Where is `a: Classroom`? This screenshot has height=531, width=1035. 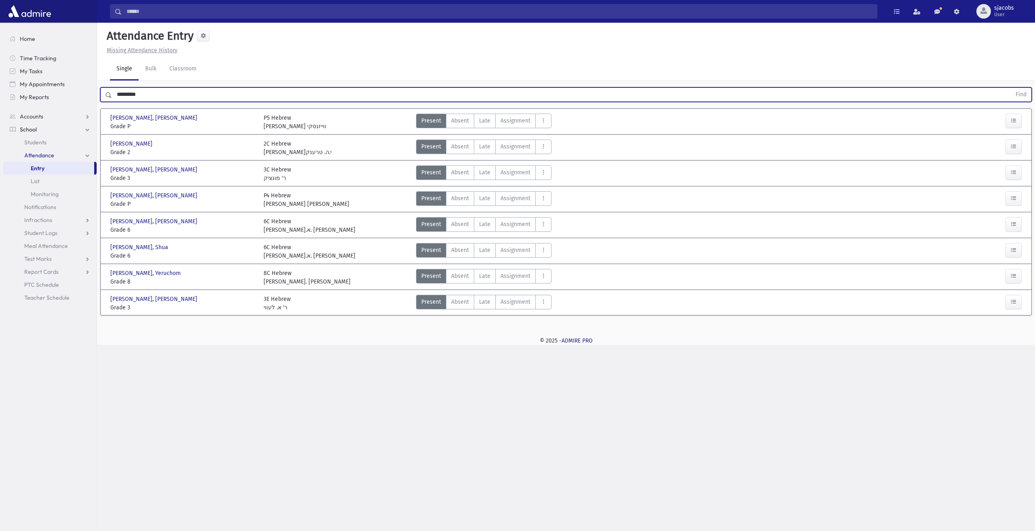 a: Classroom is located at coordinates (183, 69).